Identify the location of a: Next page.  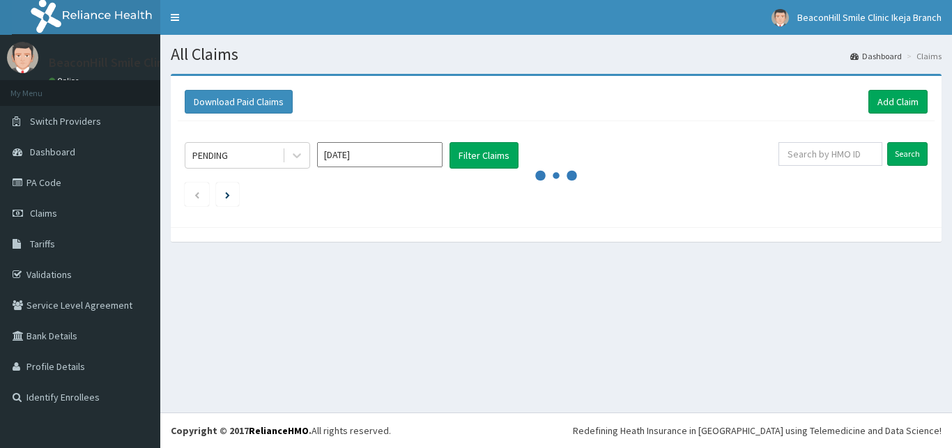
(227, 194).